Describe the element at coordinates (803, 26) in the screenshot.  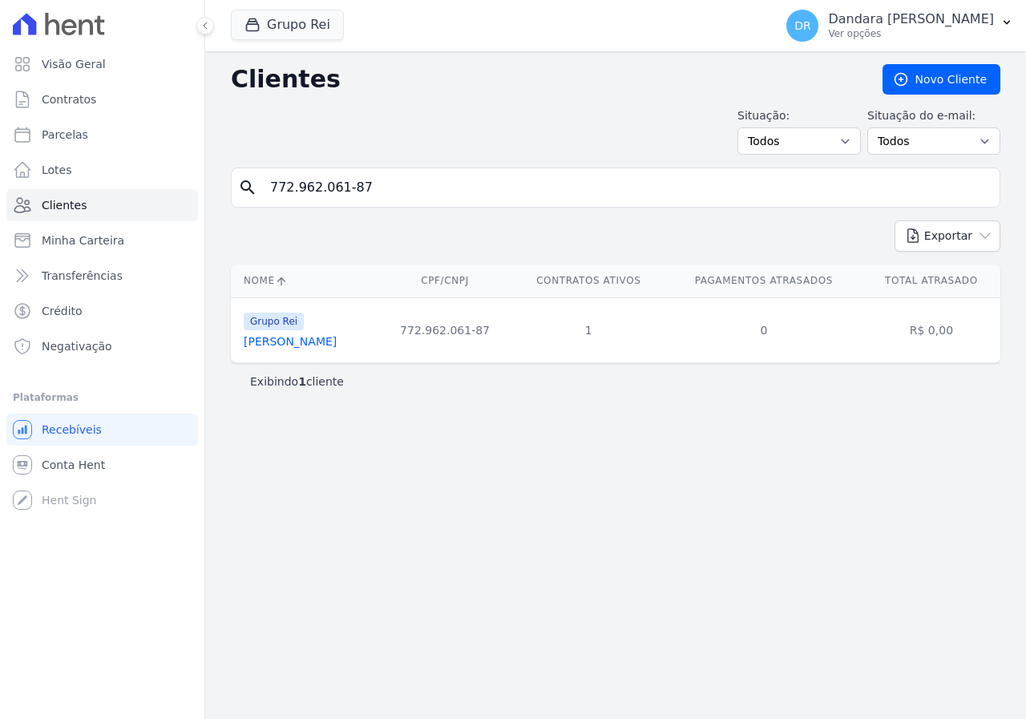
I see `span: DR` at that location.